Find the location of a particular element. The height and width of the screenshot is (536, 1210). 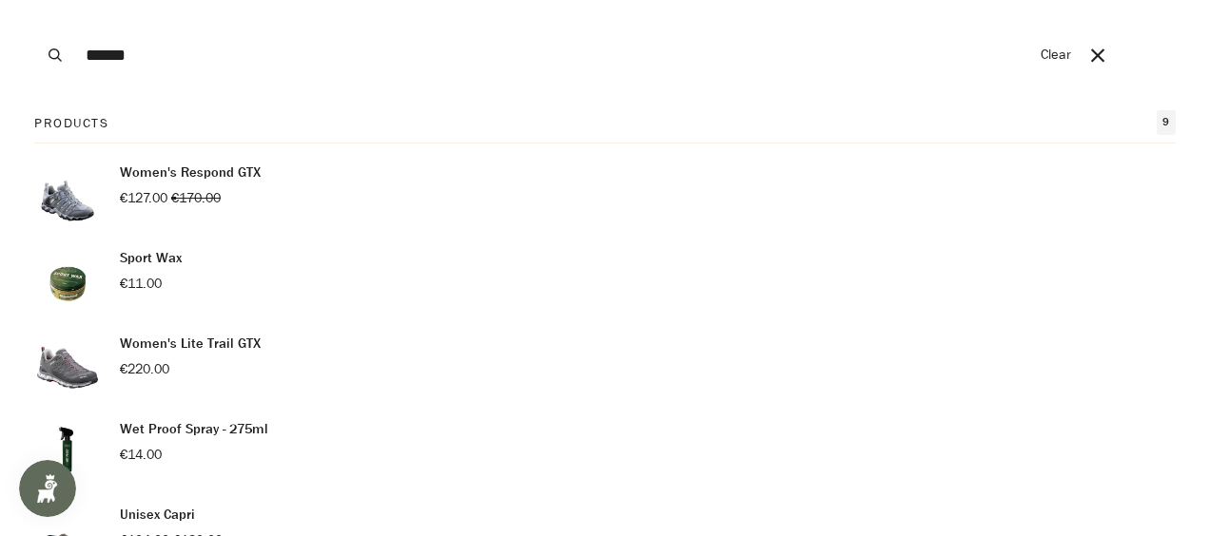

span: €220.00 is located at coordinates (145, 369).